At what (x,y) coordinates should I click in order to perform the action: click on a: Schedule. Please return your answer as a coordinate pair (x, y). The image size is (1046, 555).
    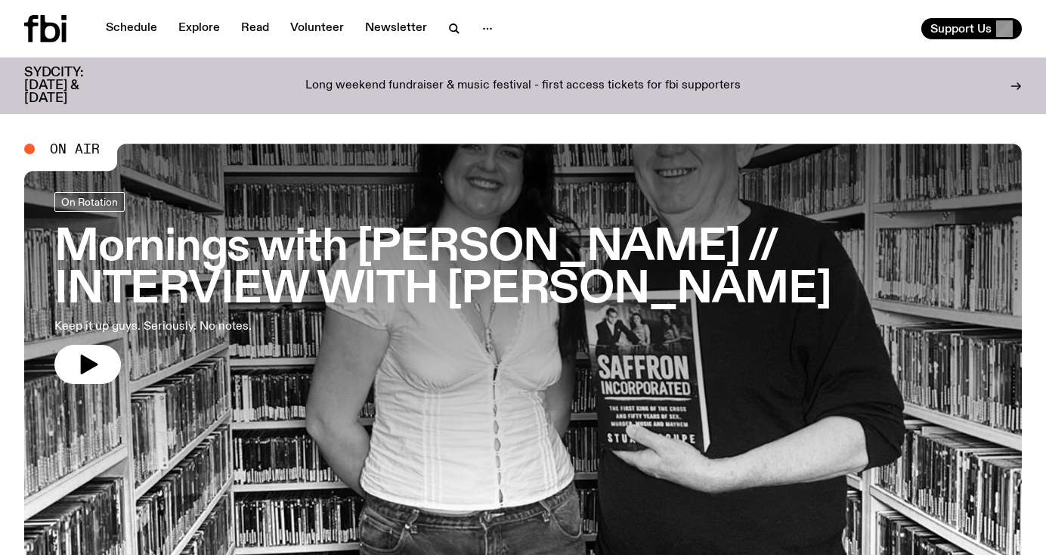
    Looking at the image, I should click on (131, 29).